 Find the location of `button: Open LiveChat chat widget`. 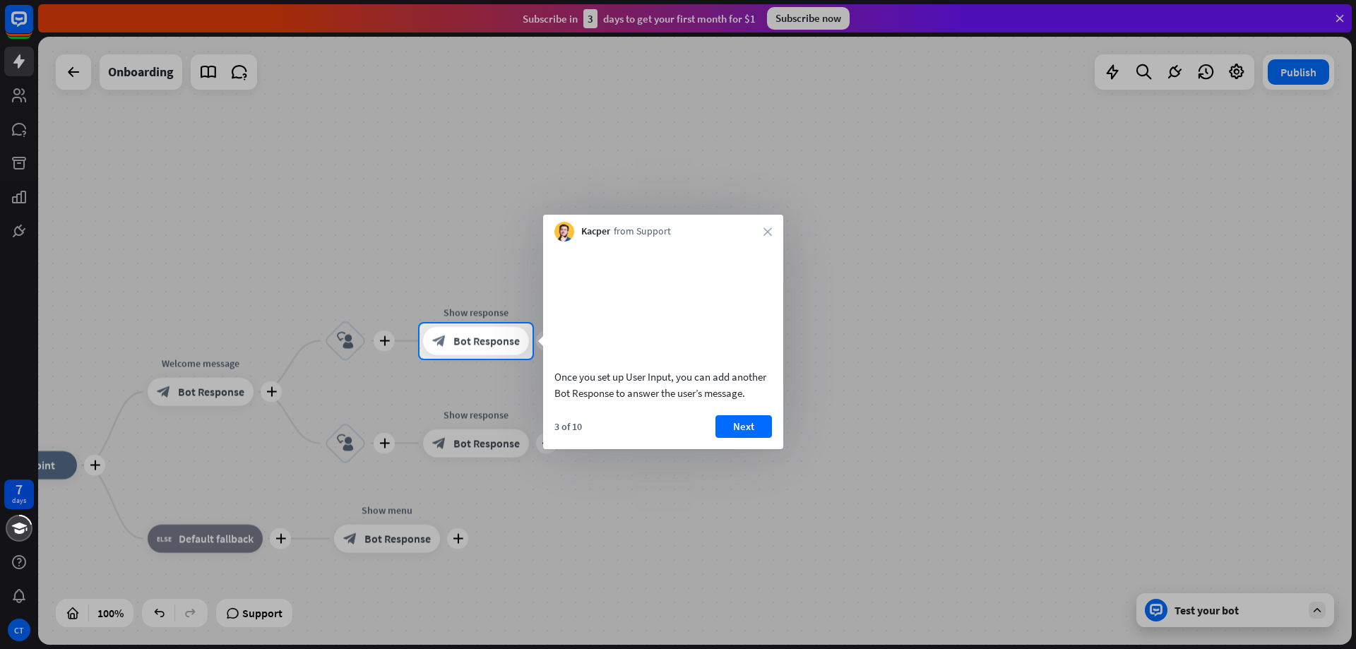

button: Open LiveChat chat widget is located at coordinates (32, 27).